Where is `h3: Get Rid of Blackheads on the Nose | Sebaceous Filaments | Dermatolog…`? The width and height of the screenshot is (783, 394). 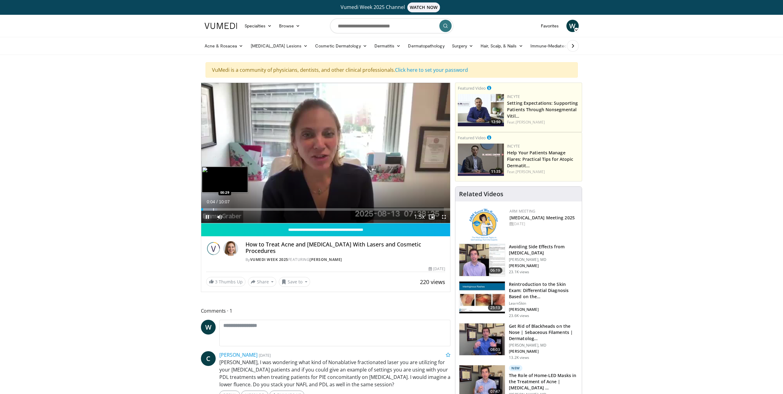 h3: Get Rid of Blackheads on the Nose | Sebaceous Filaments | Dermatolog… is located at coordinates (544, 332).